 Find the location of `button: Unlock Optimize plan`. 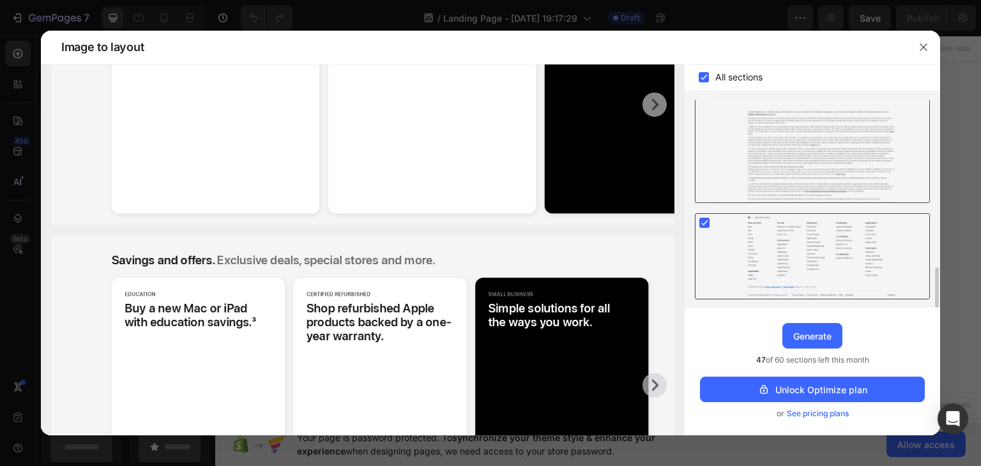

button: Unlock Optimize plan is located at coordinates (812, 390).